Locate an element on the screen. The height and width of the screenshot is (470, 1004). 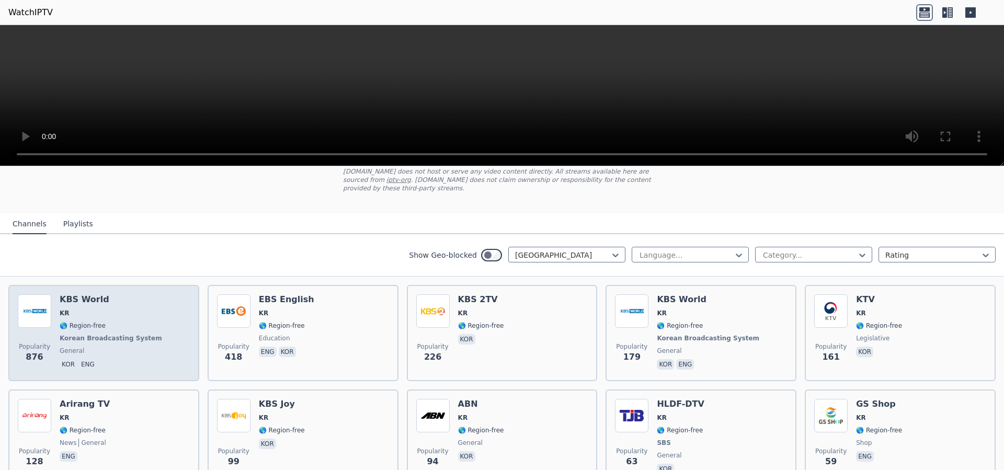
h6: EBS English is located at coordinates (287, 300).